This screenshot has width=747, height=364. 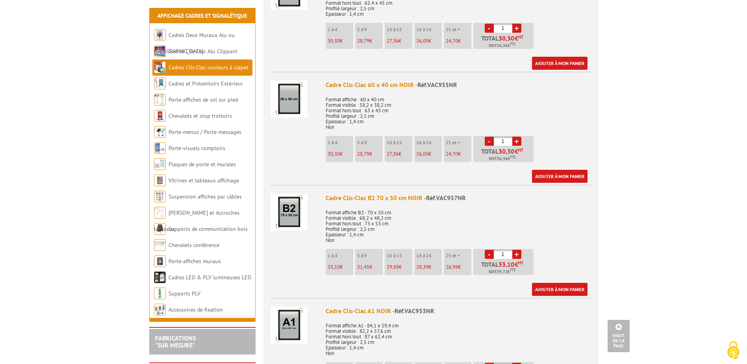 What do you see at coordinates (446, 198) in the screenshot?
I see `span: Réf.VAC957NR` at bounding box center [446, 198].